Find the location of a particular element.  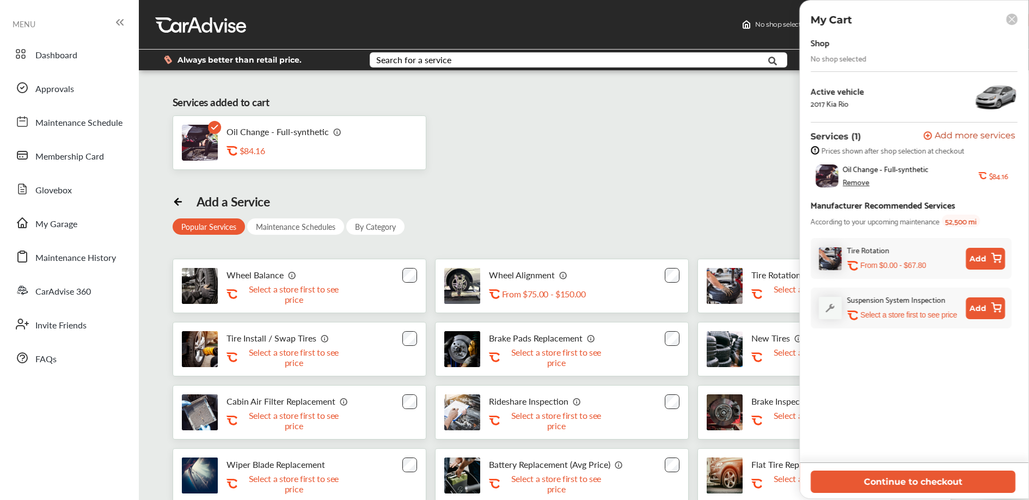

span: MENU is located at coordinates (24, 24).